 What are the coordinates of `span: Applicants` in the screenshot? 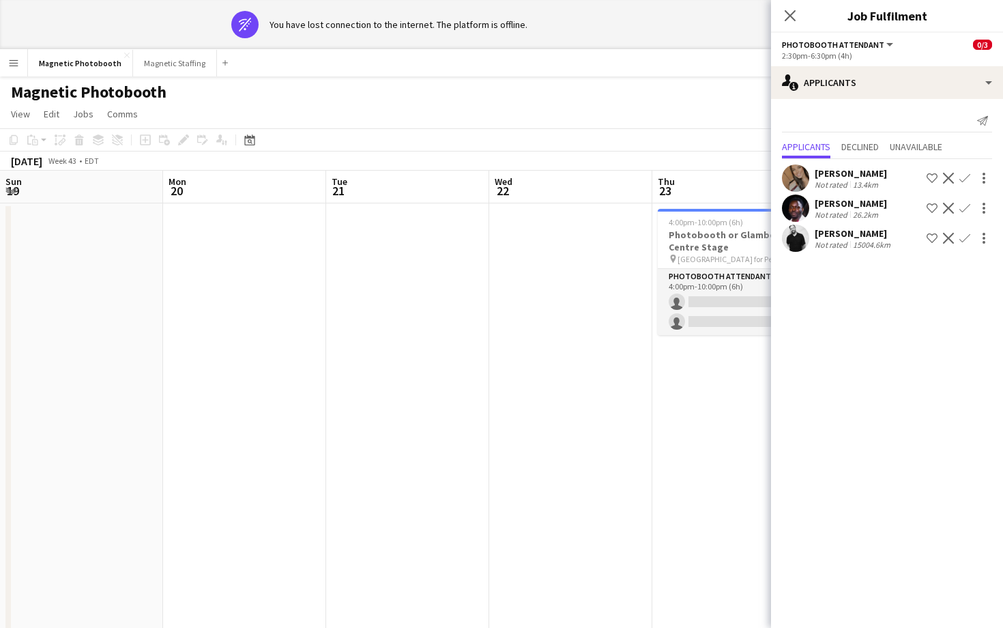 It's located at (806, 147).